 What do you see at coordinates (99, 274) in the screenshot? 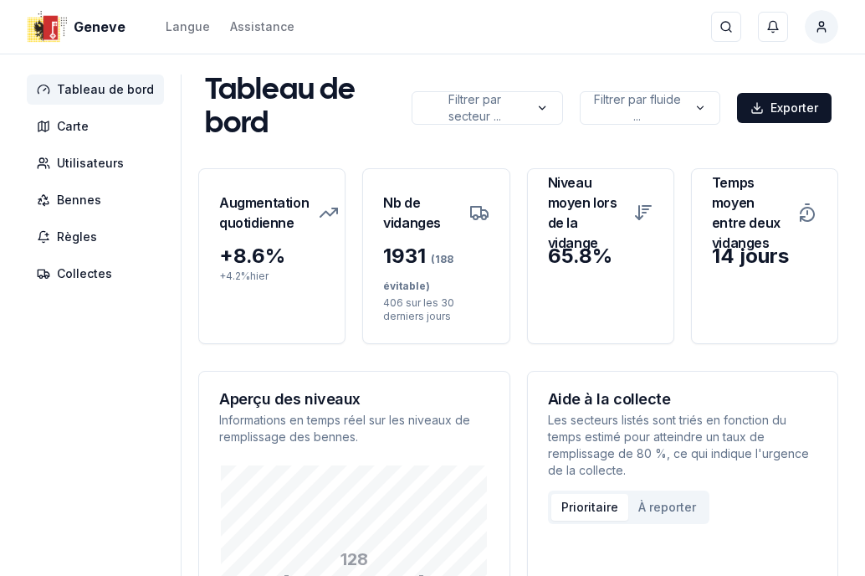
I see `a: Collectes` at bounding box center [99, 274].